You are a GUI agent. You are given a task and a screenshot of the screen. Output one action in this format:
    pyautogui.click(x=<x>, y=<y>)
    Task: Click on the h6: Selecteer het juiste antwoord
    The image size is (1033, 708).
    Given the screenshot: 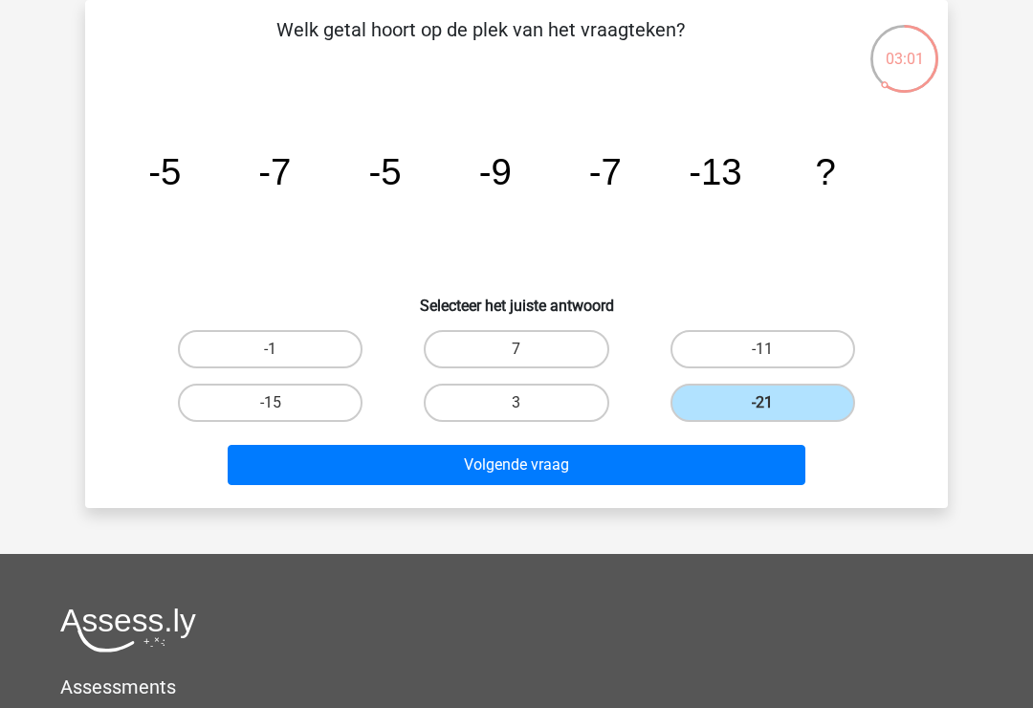 What is the action you would take?
    pyautogui.click(x=517, y=298)
    